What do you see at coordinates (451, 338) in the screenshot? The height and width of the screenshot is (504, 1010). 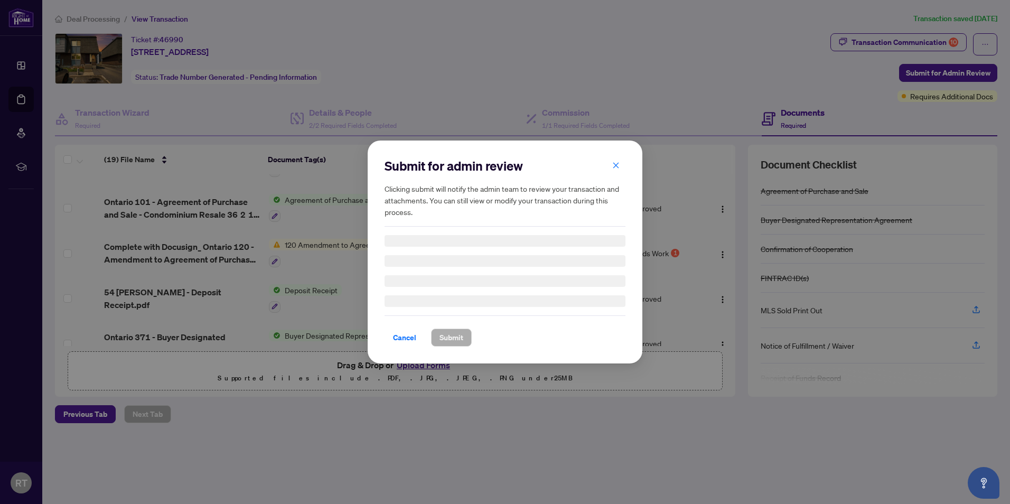 I see `button: Submit` at bounding box center [451, 338].